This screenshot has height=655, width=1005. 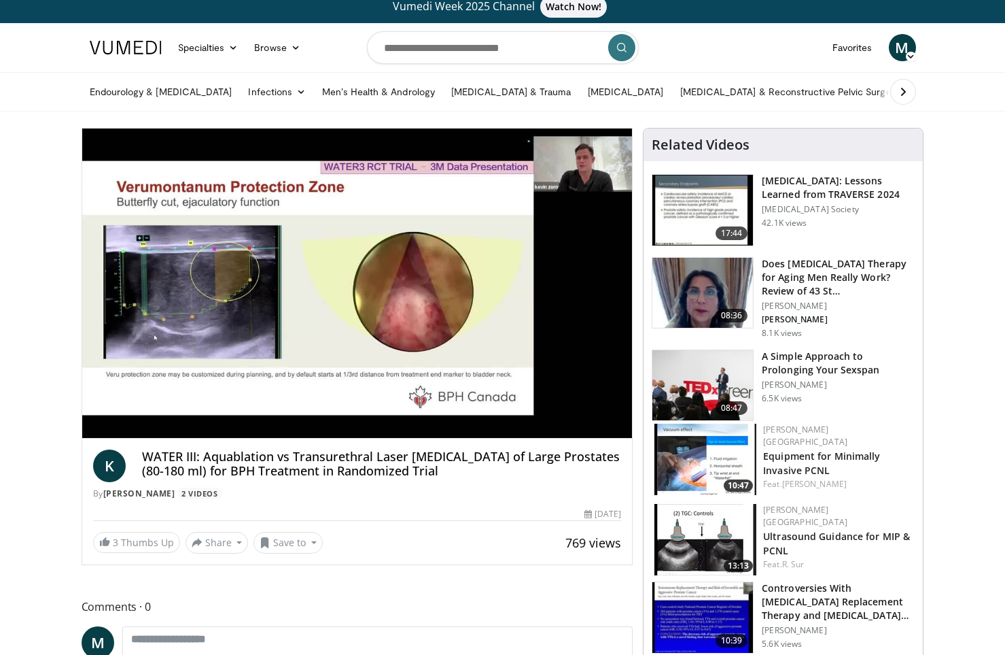 I want to click on a: R. Sur, so click(x=793, y=563).